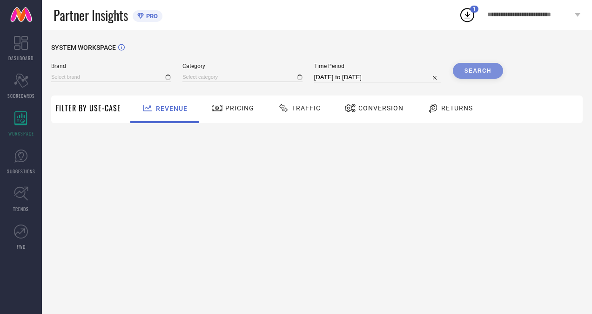 This screenshot has height=314, width=592. I want to click on span: Conversion, so click(381, 108).